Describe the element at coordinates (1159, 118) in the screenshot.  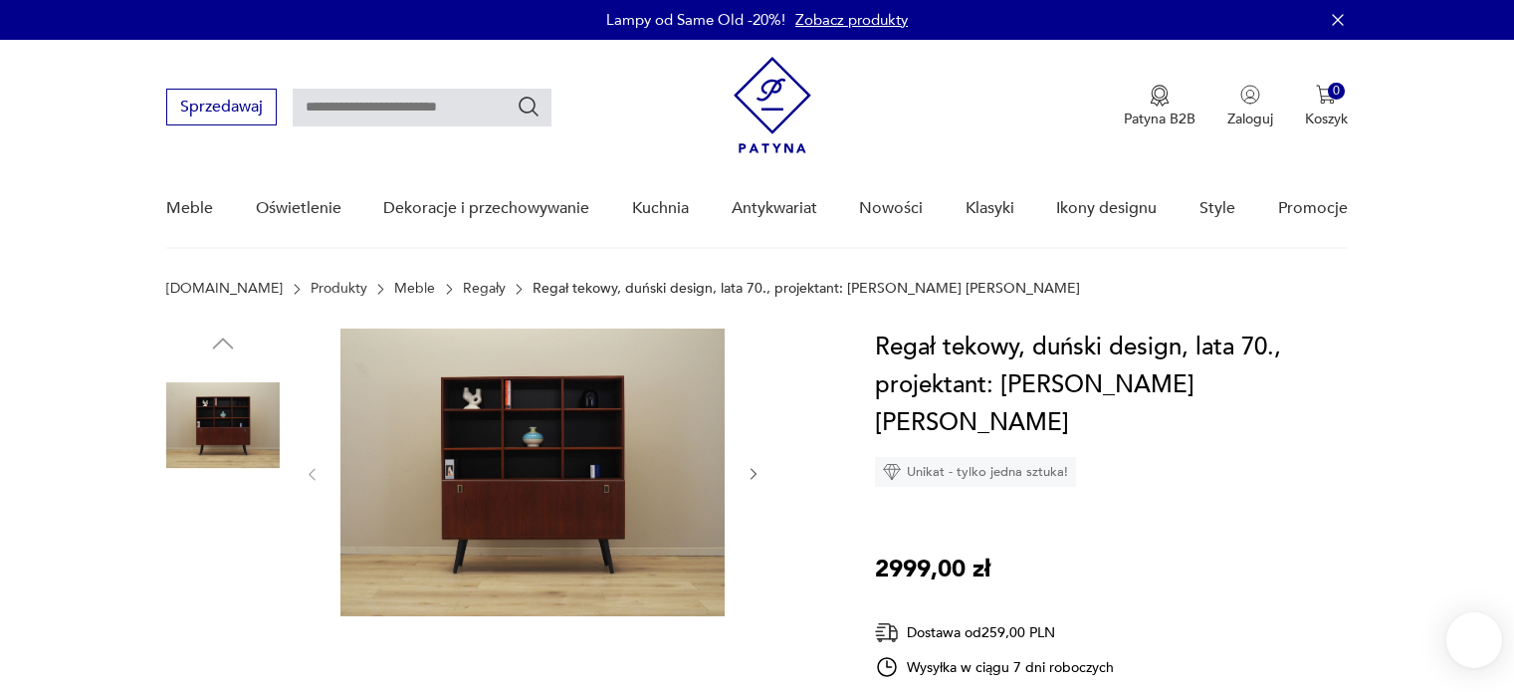
I see `p: Patyna B2B` at that location.